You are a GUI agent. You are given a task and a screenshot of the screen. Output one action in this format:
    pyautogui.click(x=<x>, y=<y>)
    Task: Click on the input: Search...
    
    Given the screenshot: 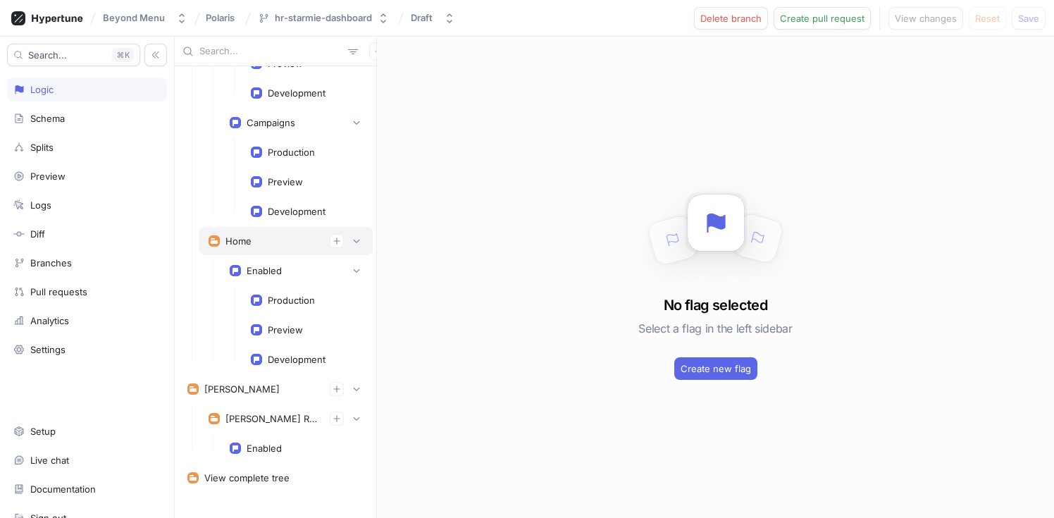 What is the action you would take?
    pyautogui.click(x=270, y=51)
    